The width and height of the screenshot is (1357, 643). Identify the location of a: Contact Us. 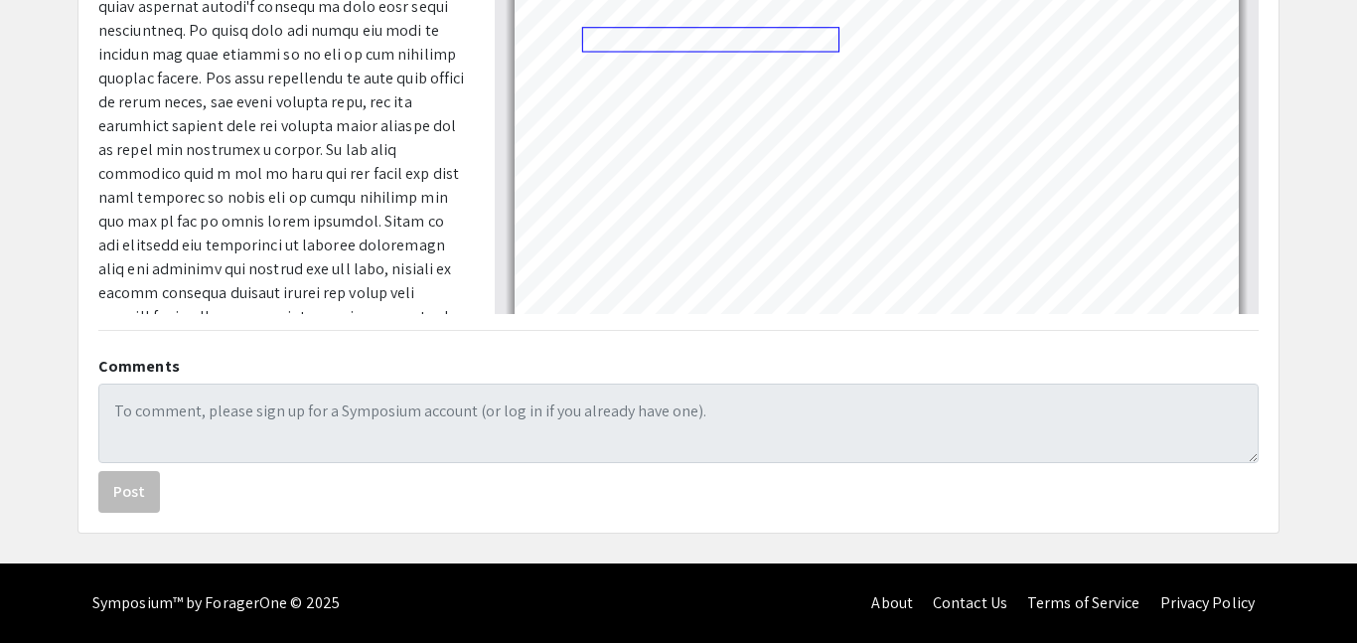
(969, 602).